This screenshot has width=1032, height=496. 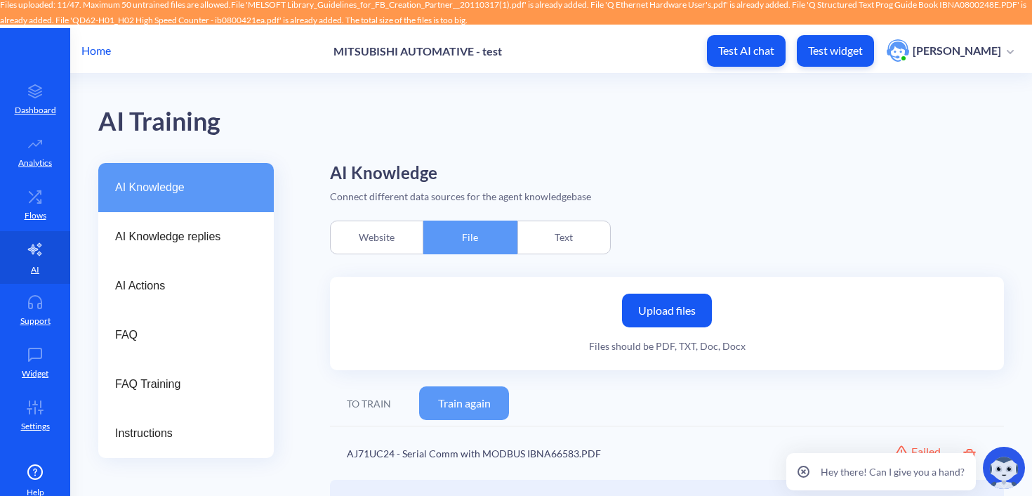 I want to click on button: Test widget, so click(x=836, y=51).